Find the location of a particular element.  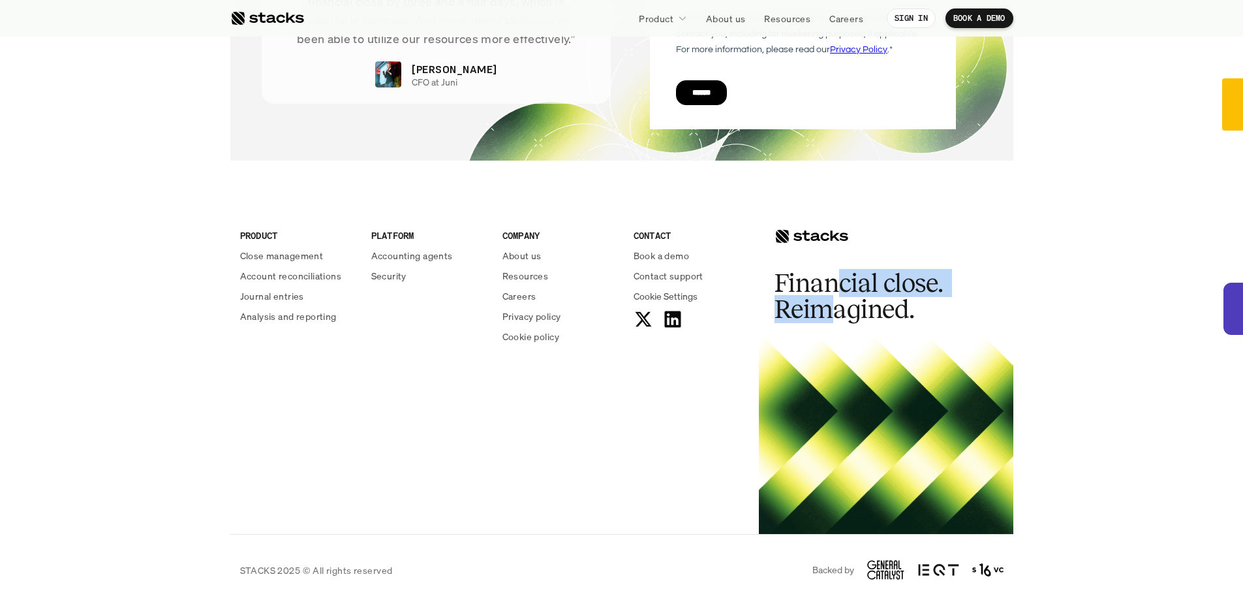

a: Security is located at coordinates (429, 275).